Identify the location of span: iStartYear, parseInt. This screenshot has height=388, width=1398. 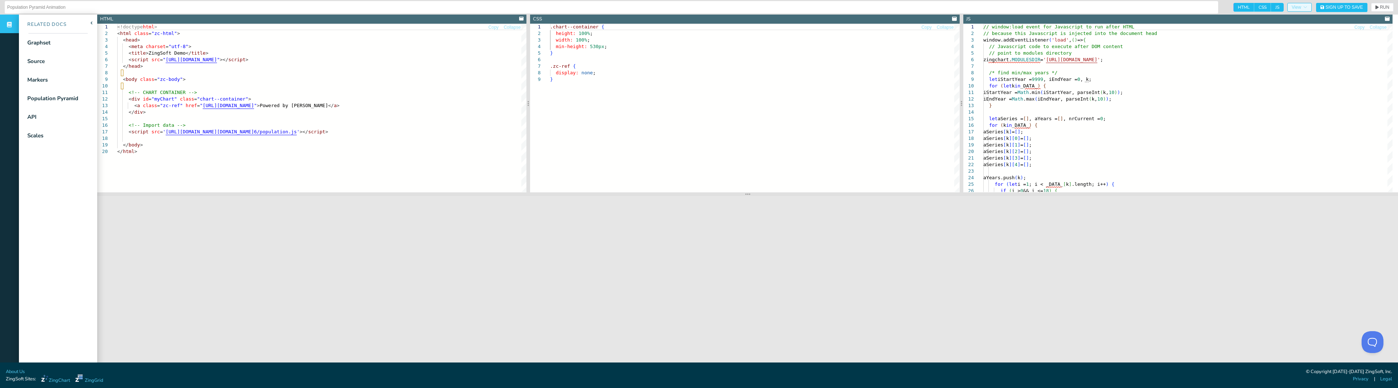
(1071, 92).